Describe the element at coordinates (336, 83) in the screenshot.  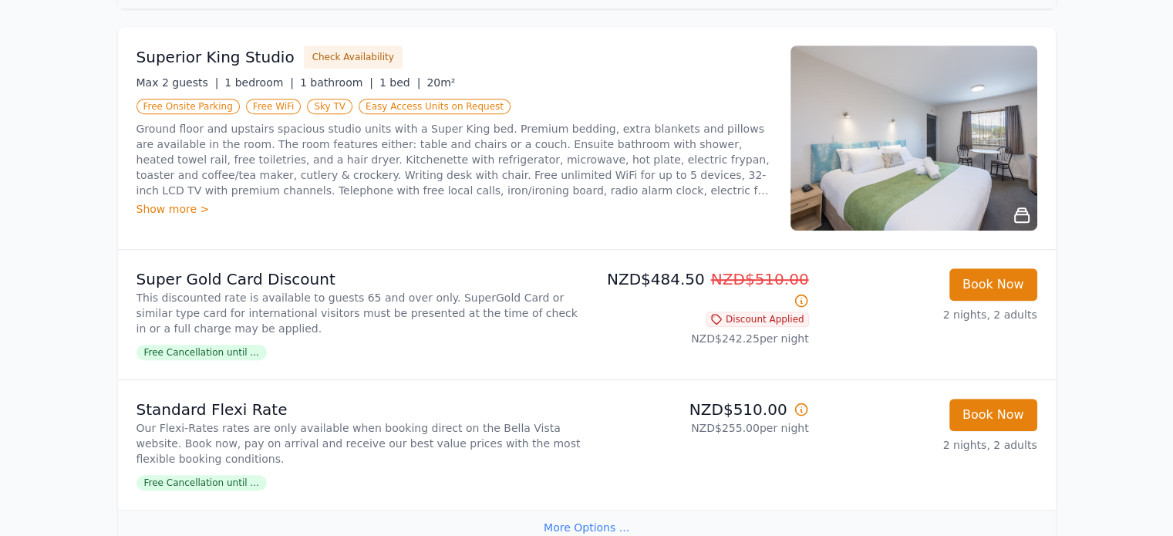
I see `span: 1 bathroom |` at that location.